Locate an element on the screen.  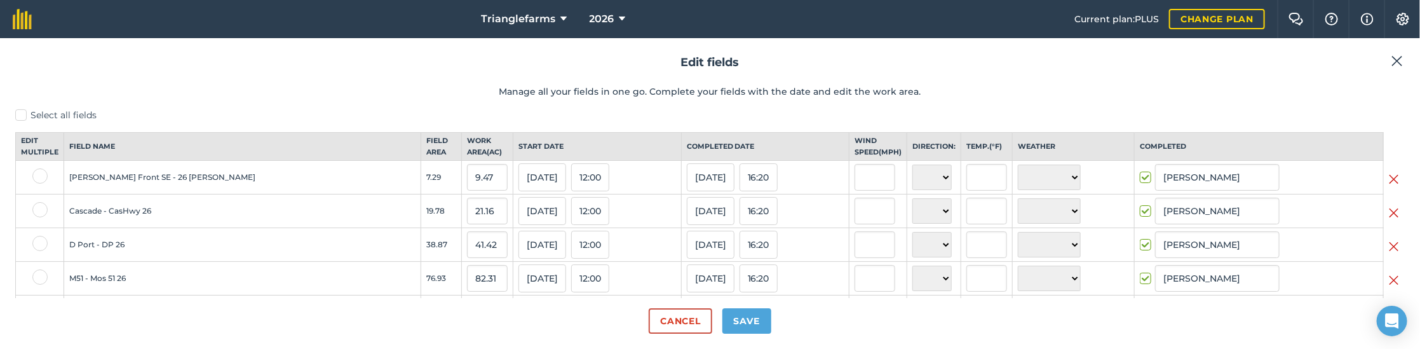
span: 2026 is located at coordinates (602, 19).